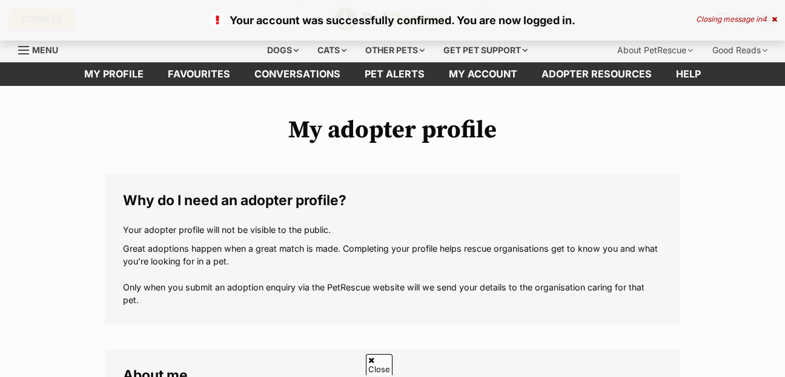 The image size is (785, 377). I want to click on fieldset: Why do I need an adopter profile?, so click(392, 250).